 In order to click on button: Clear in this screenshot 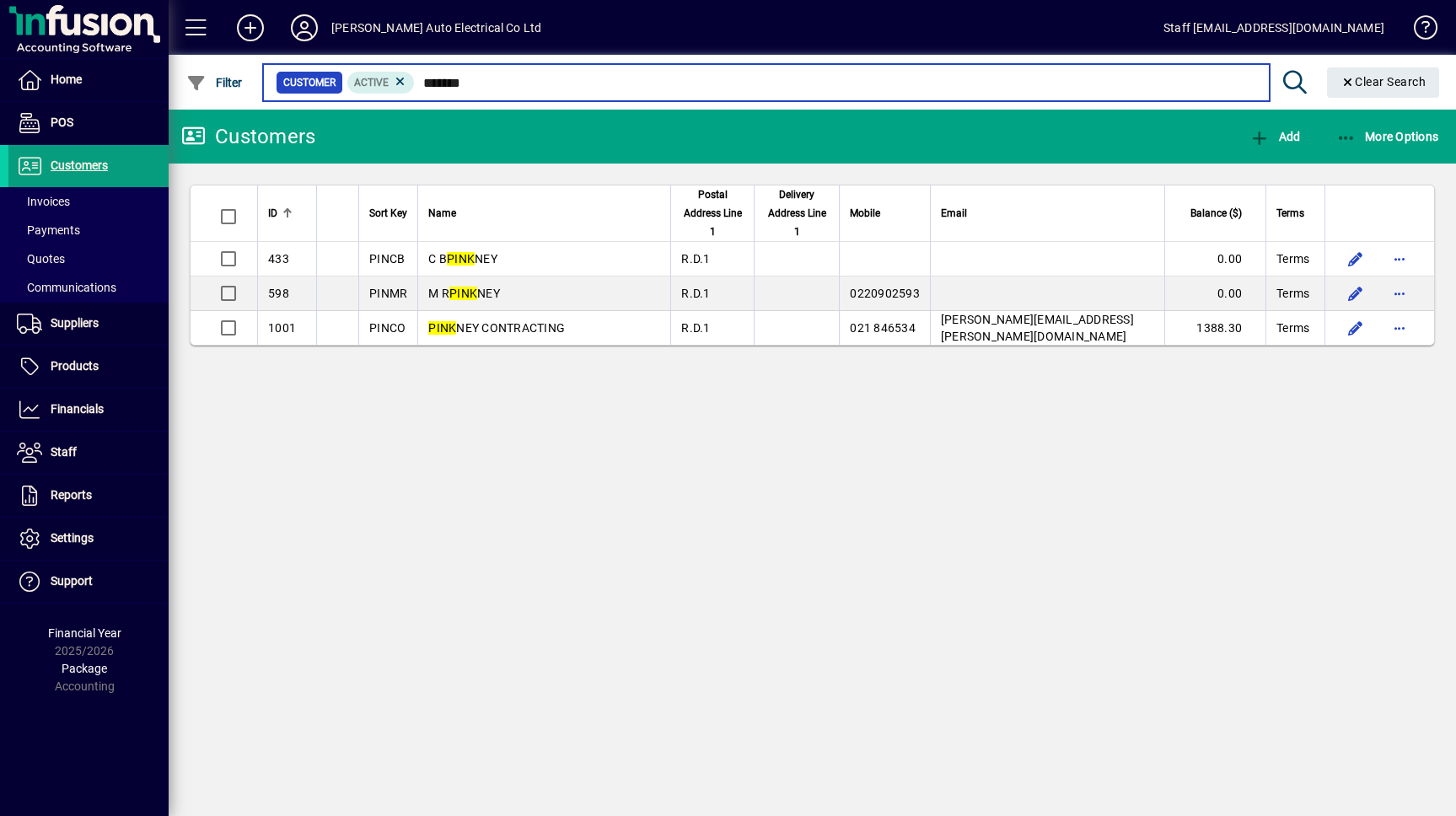, I will do `click(1383, 83)`.